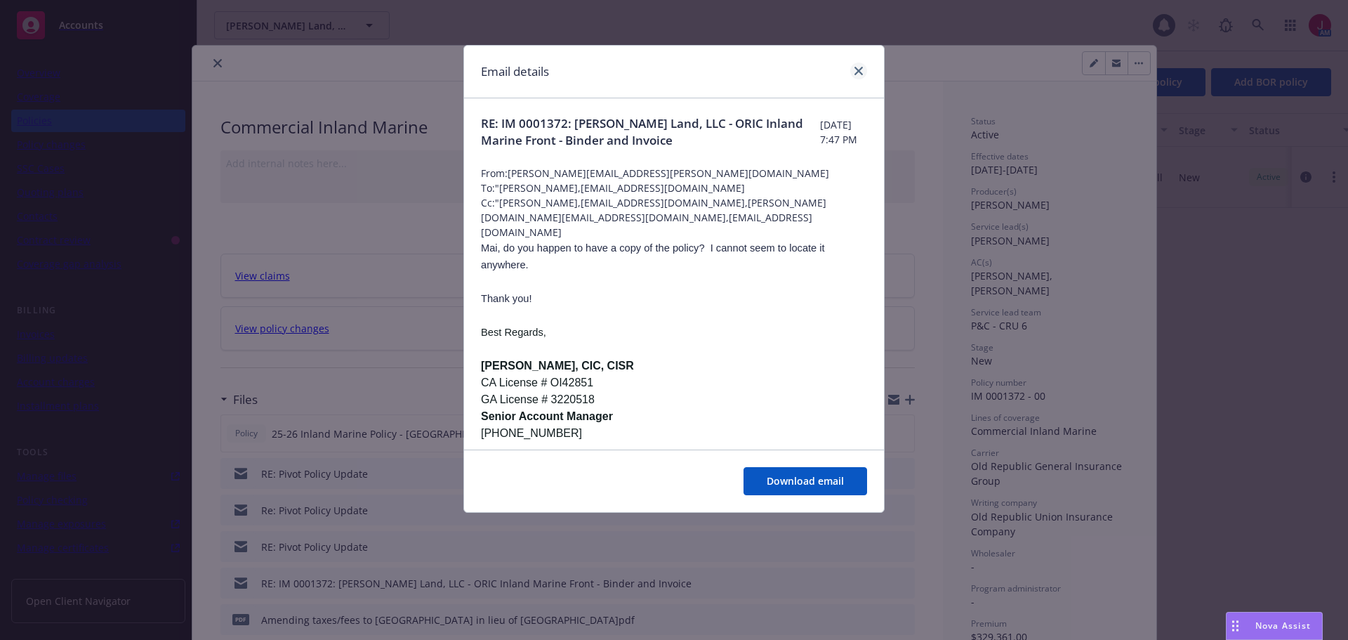 The height and width of the screenshot is (640, 1348). I want to click on button: Nova Assist, so click(1274, 626).